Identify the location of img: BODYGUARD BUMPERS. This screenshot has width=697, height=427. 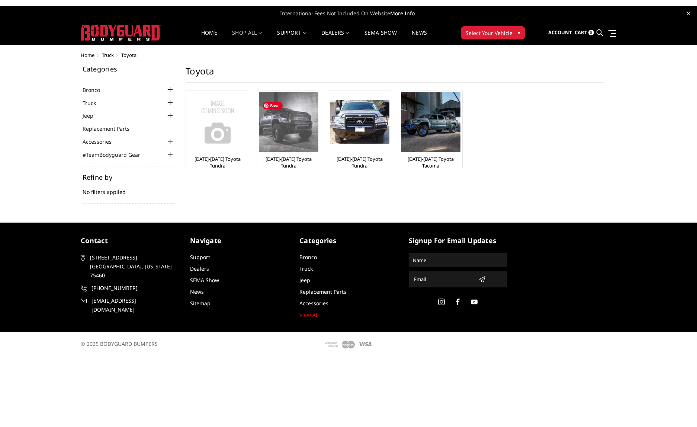
(121, 33).